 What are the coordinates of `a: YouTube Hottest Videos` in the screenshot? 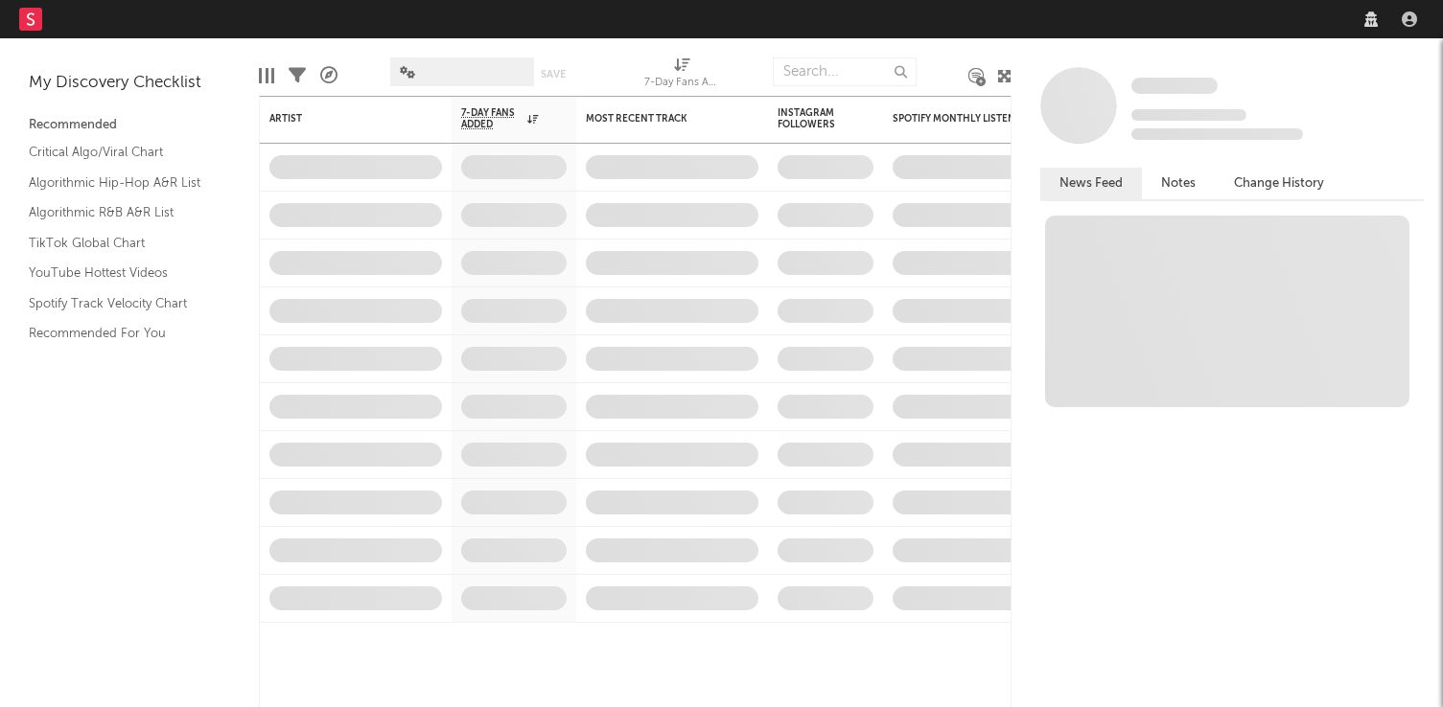 It's located at (120, 273).